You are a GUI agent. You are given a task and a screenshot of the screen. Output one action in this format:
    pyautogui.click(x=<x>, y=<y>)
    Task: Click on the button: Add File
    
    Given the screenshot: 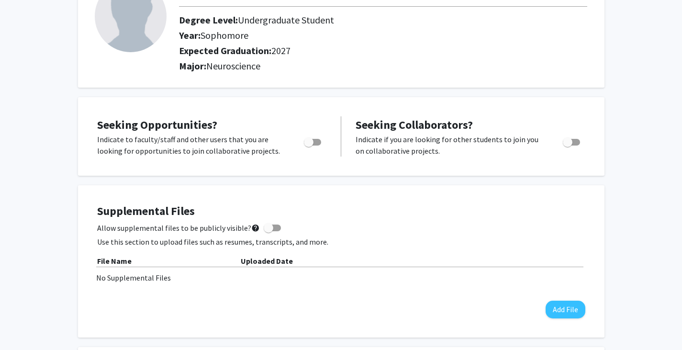 What is the action you would take?
    pyautogui.click(x=565, y=309)
    